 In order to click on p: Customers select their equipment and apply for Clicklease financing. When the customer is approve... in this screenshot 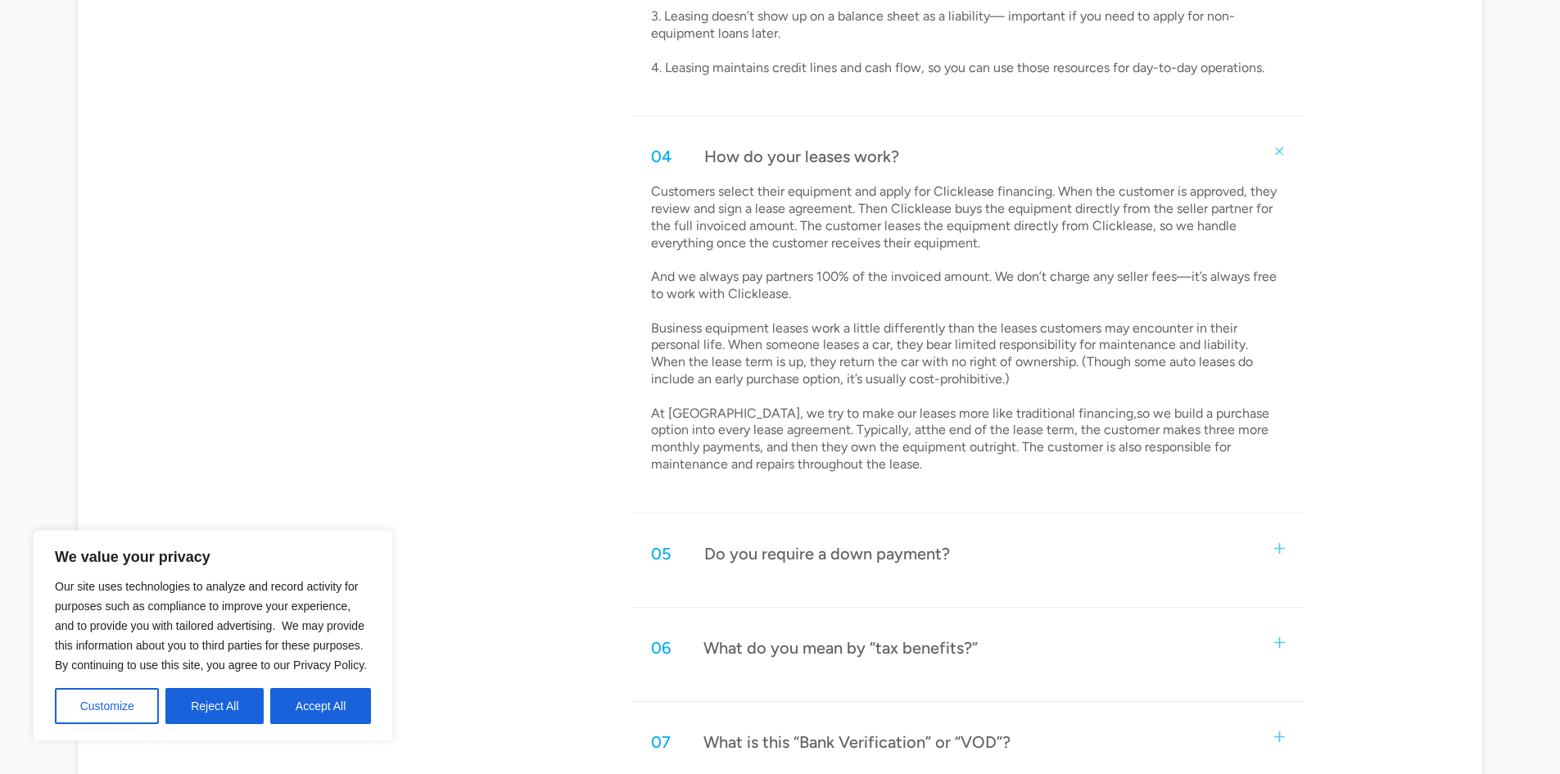, I will do `click(966, 328)`.